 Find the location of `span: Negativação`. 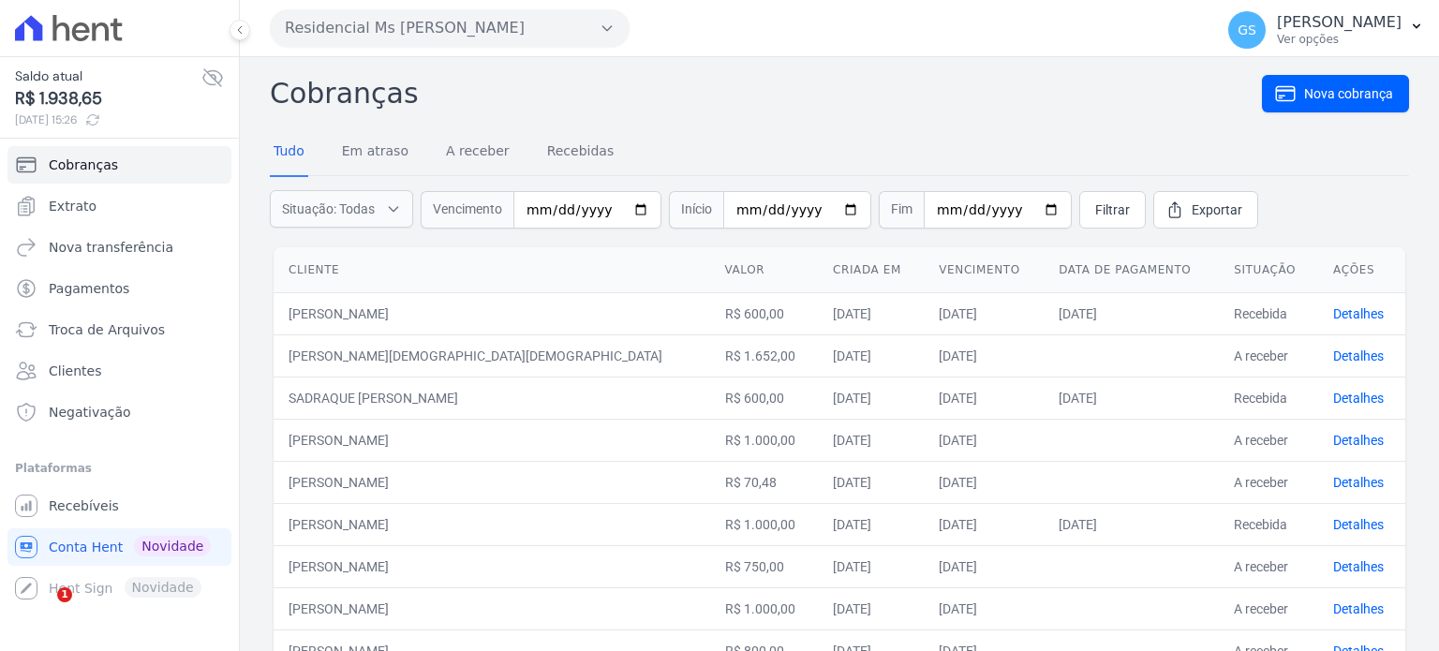

span: Negativação is located at coordinates (90, 412).